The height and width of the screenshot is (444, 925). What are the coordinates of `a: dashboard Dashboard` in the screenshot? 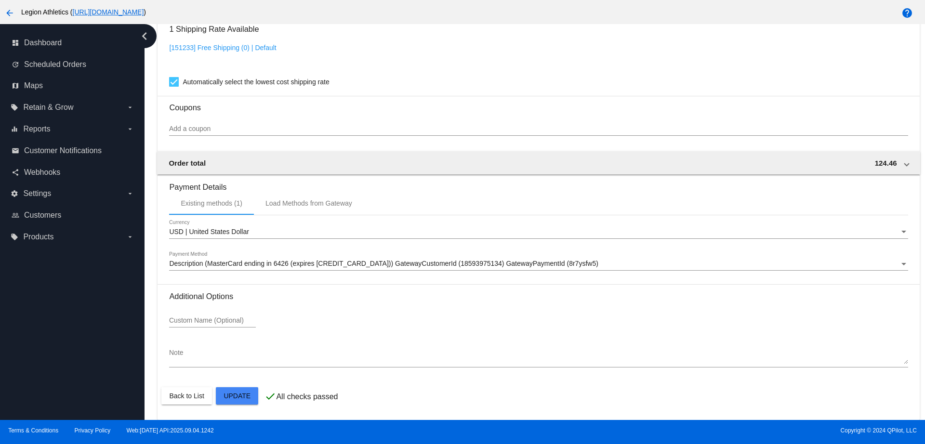 It's located at (73, 43).